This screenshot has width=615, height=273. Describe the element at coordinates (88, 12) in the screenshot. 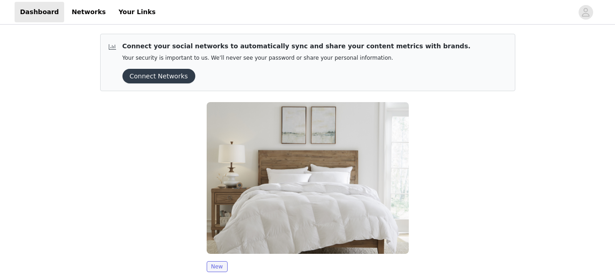

I see `a: Networks` at that location.